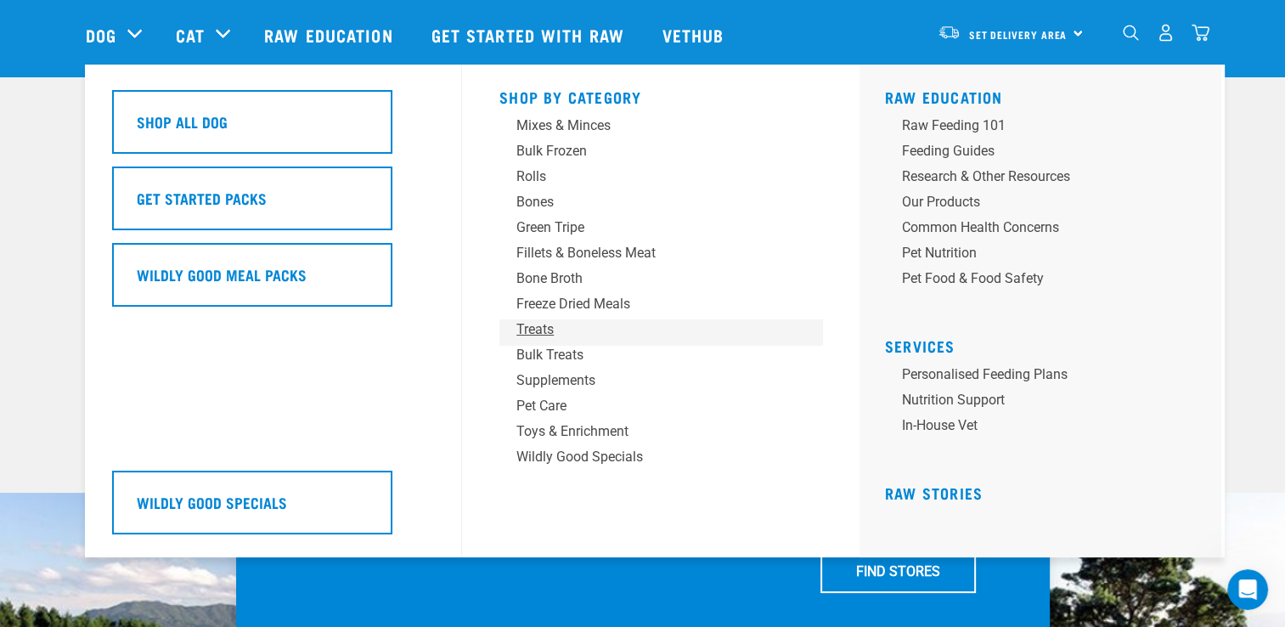 This screenshot has height=627, width=1285. What do you see at coordinates (649, 228) in the screenshot?
I see `div: Green Tripe` at bounding box center [649, 228].